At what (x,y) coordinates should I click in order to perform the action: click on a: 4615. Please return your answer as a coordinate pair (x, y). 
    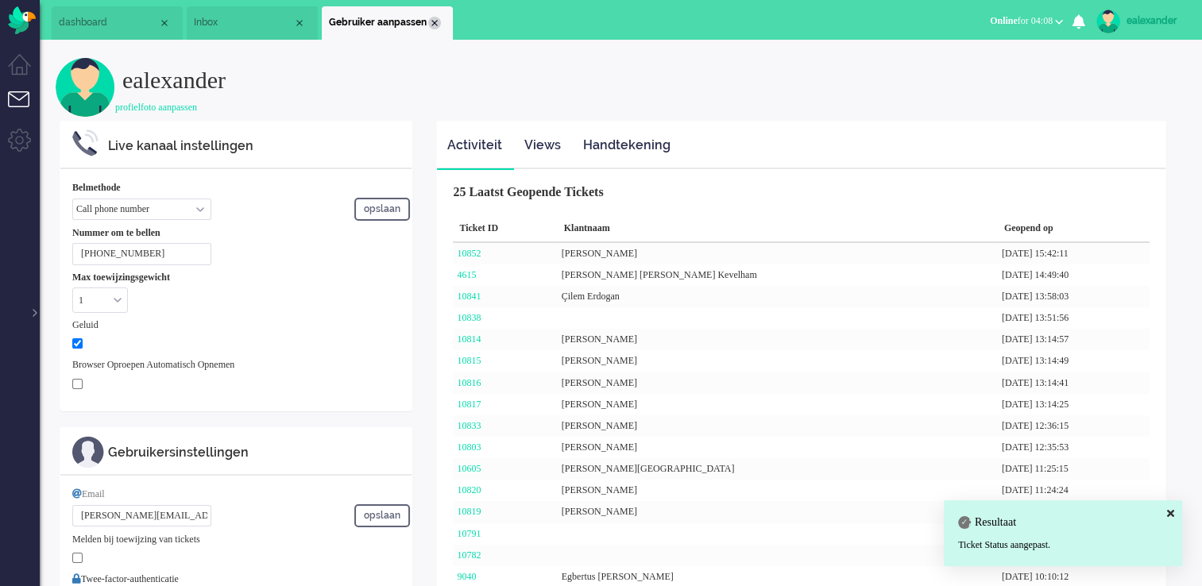
    Looking at the image, I should click on (466, 275).